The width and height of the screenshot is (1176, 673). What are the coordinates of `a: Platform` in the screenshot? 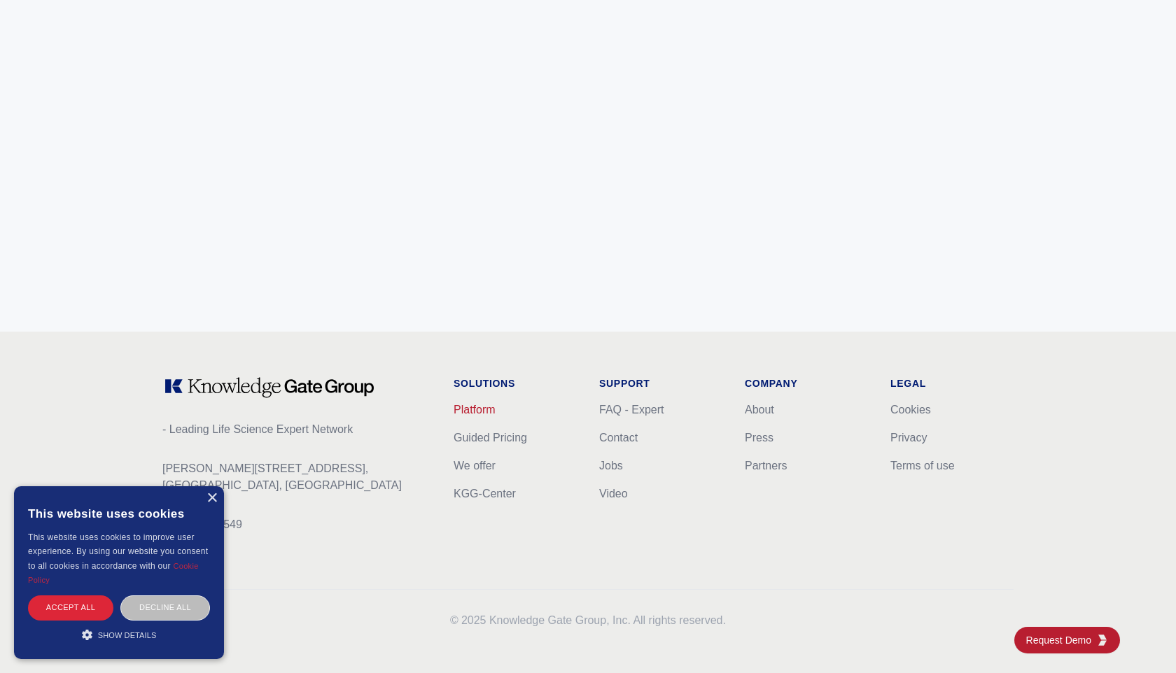 It's located at (475, 409).